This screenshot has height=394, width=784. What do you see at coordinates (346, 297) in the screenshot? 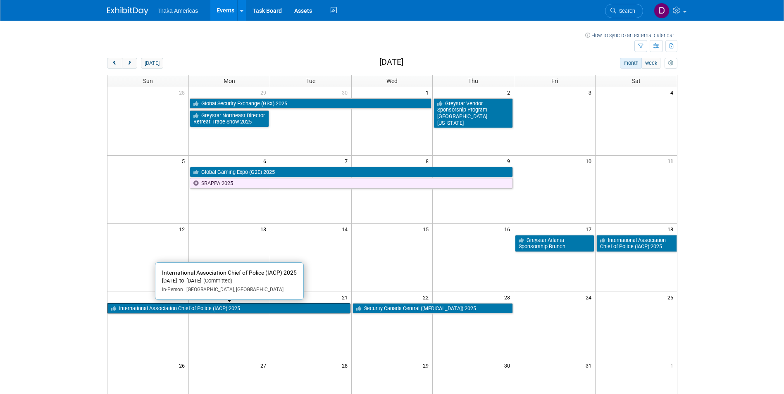
I see `span: 21` at bounding box center [346, 297].